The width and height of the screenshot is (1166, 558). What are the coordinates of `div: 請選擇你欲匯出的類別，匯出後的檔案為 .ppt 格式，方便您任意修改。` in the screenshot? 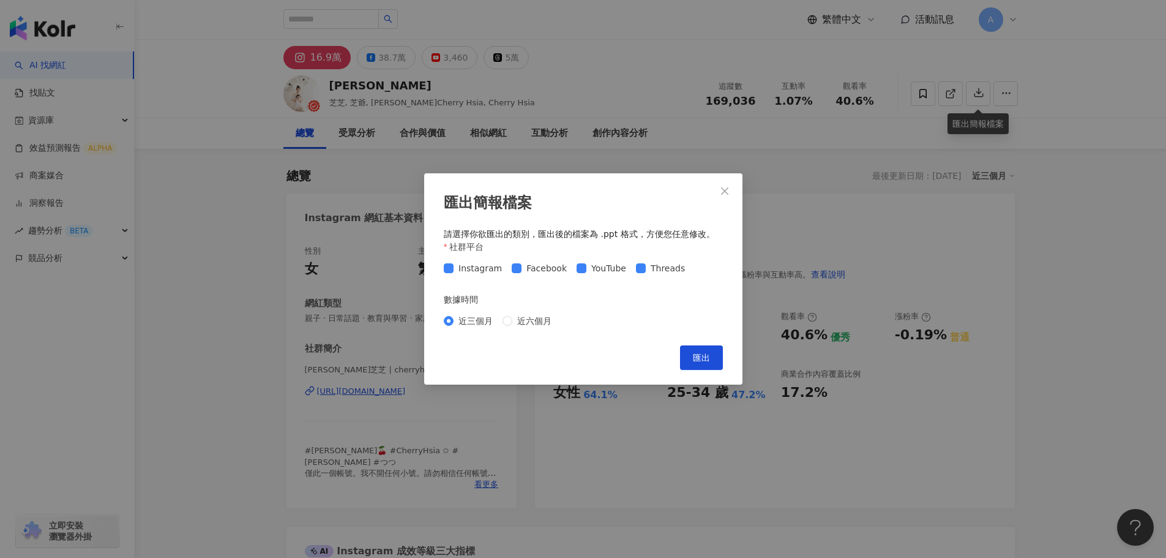 It's located at (583, 234).